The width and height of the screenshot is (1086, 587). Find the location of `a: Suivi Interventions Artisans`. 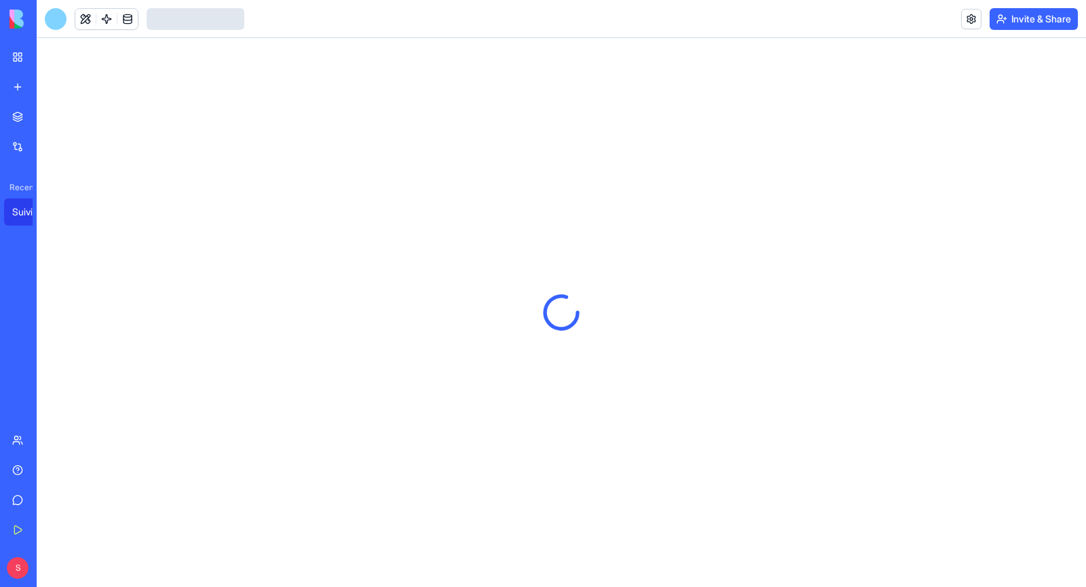

a: Suivi Interventions Artisans is located at coordinates (31, 212).